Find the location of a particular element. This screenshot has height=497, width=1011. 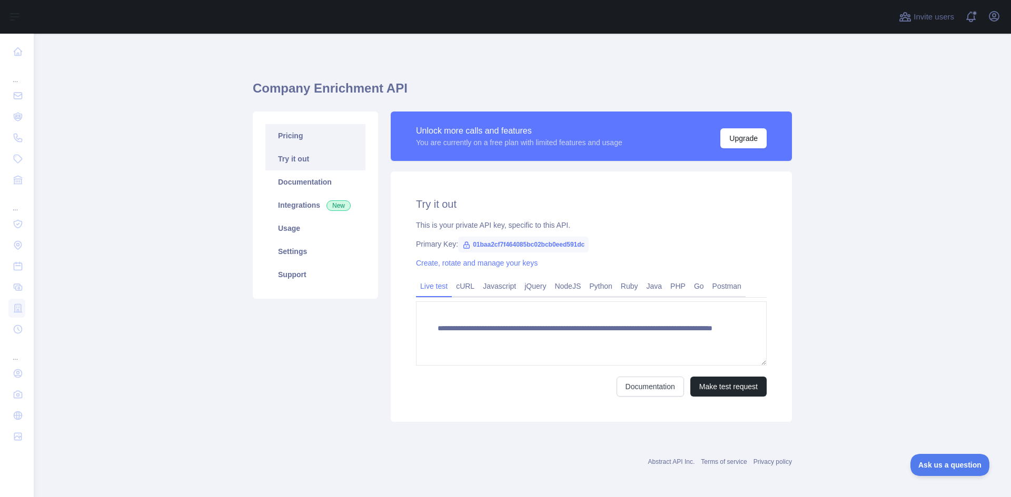

a: jQuery is located at coordinates (535, 286).